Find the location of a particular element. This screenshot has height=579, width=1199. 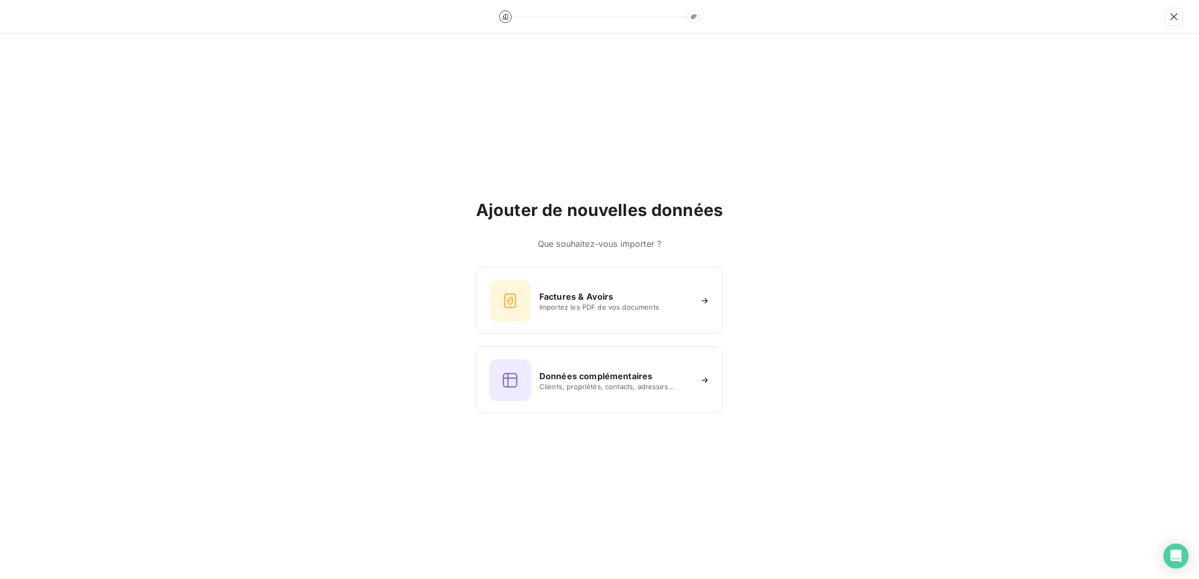

h6: Que souhaitez-vous importer ? is located at coordinates (599, 244).